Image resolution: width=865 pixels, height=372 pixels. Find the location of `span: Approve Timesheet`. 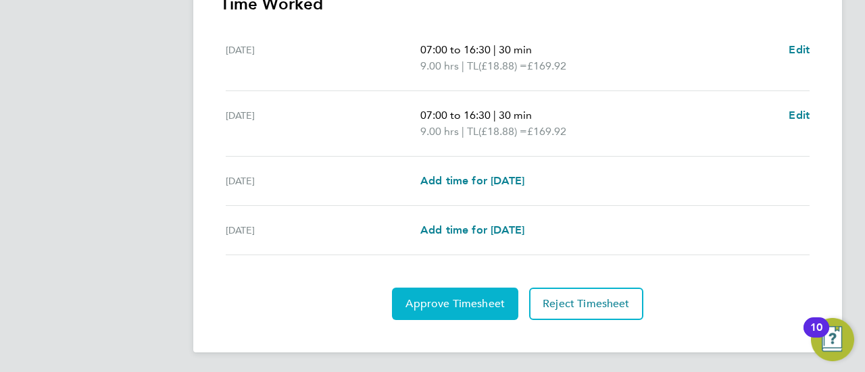

span: Approve Timesheet is located at coordinates (455, 304).